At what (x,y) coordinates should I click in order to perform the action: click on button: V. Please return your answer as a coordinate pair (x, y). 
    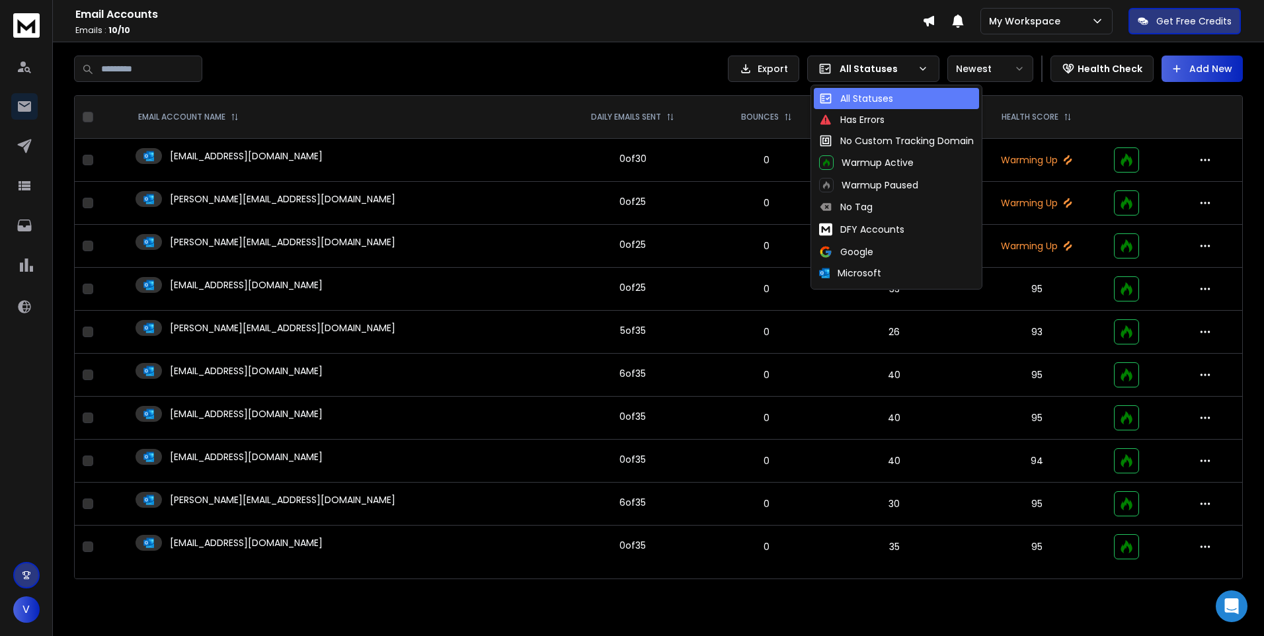
    Looking at the image, I should click on (26, 609).